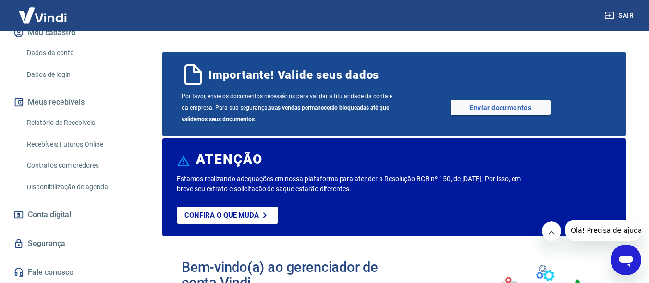 The image size is (649, 283). I want to click on span: Por favor, envie os documentos necessários para validar a titularidade da conta e da empresa. Par..., so click(288, 108).